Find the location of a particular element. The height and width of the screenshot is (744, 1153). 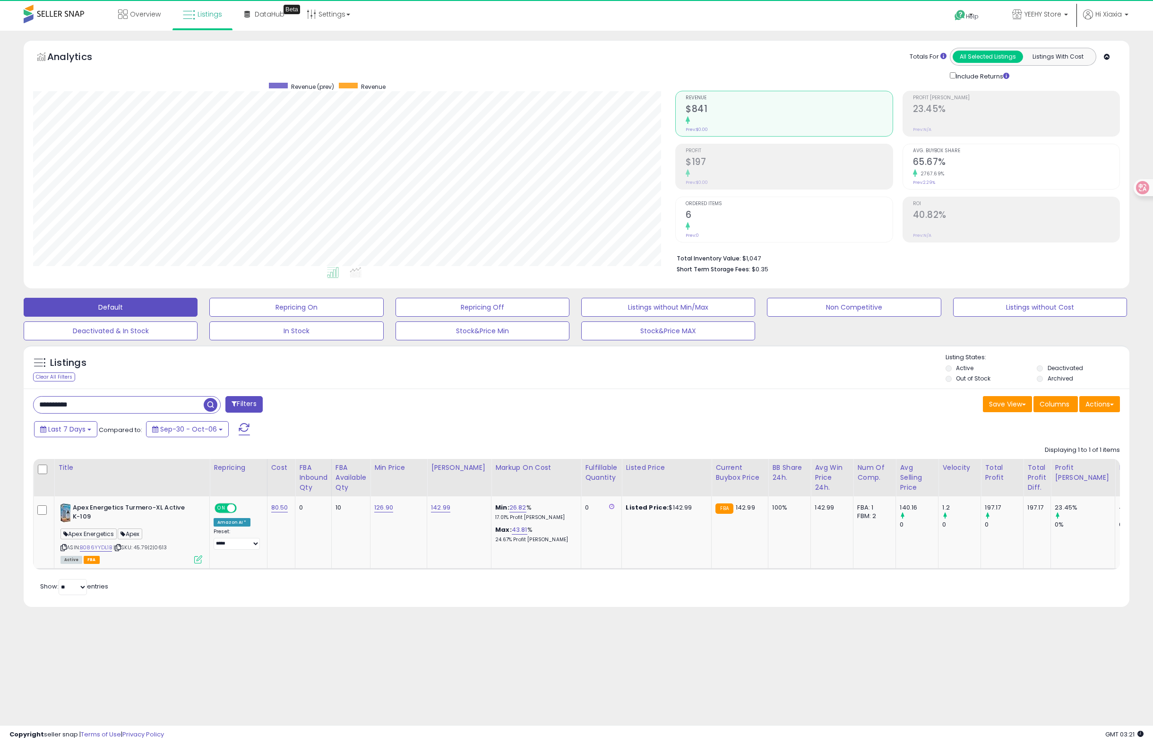

button: Stock&Price Min is located at coordinates (482, 331).